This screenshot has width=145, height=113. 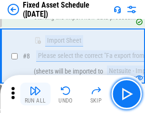 What do you see at coordinates (64, 41) in the screenshot?
I see `div: Import Sheet` at bounding box center [64, 41].